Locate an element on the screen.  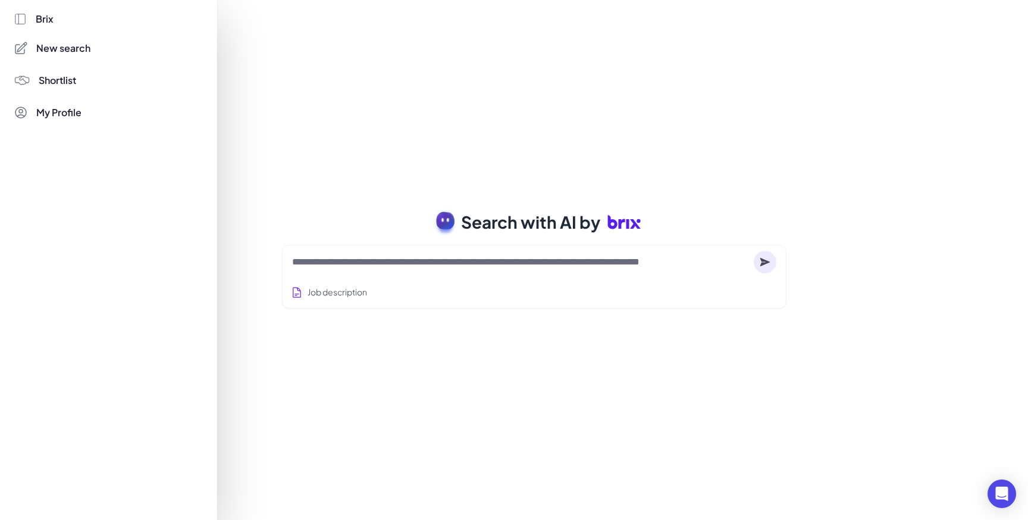
span: Shortlist is located at coordinates (57, 80).